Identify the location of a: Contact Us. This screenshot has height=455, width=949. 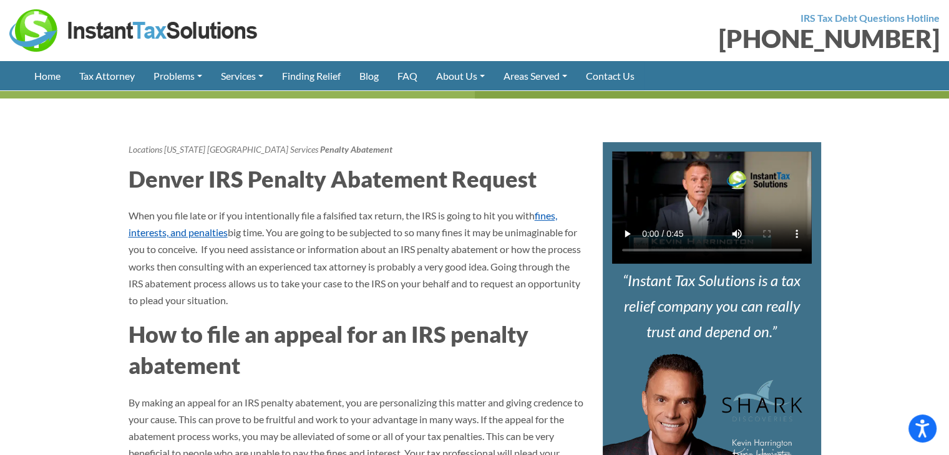
(610, 75).